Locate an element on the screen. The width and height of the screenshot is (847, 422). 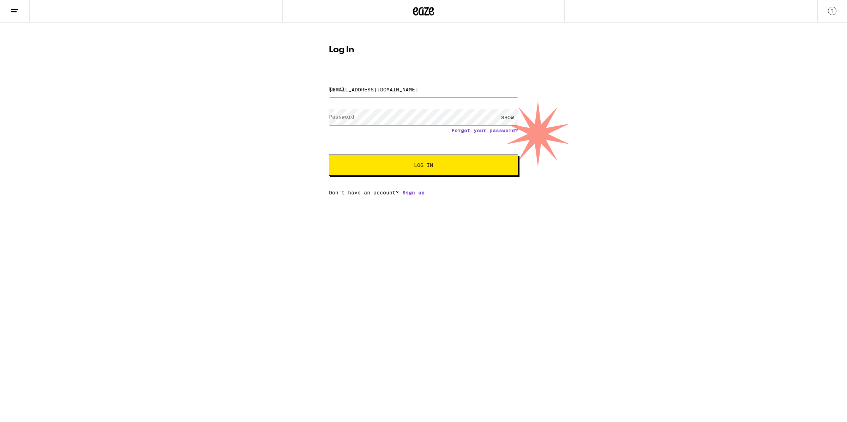
div: SHOW is located at coordinates (507, 117).